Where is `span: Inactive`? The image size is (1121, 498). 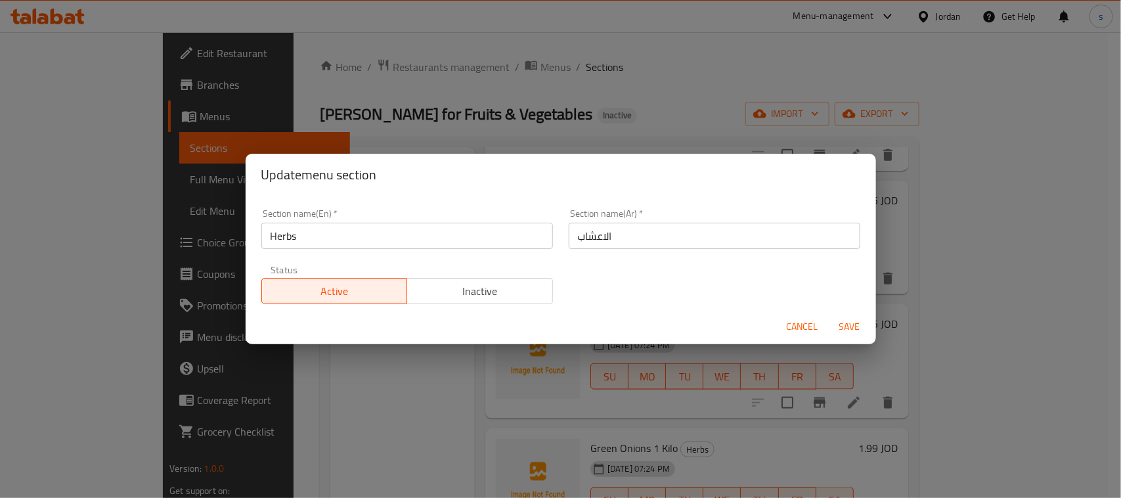
span: Inactive is located at coordinates (480, 291).